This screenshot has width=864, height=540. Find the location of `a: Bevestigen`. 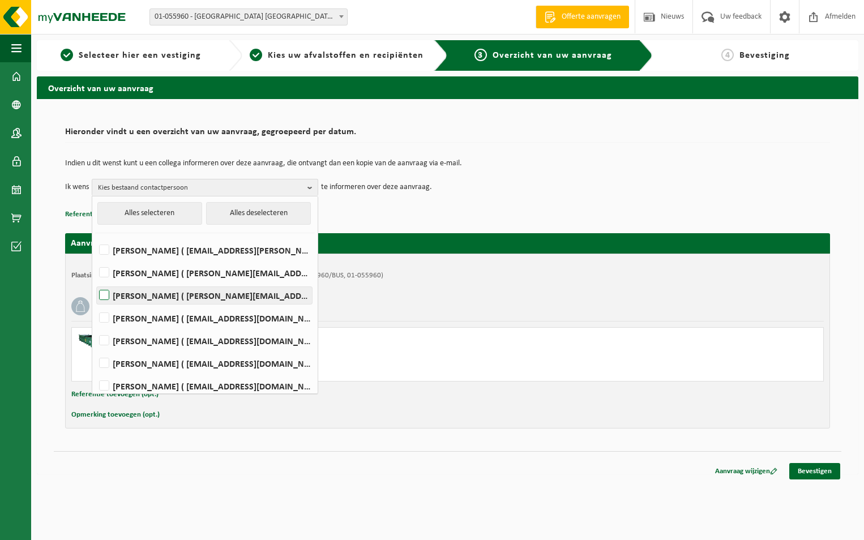

a: Bevestigen is located at coordinates (815, 471).